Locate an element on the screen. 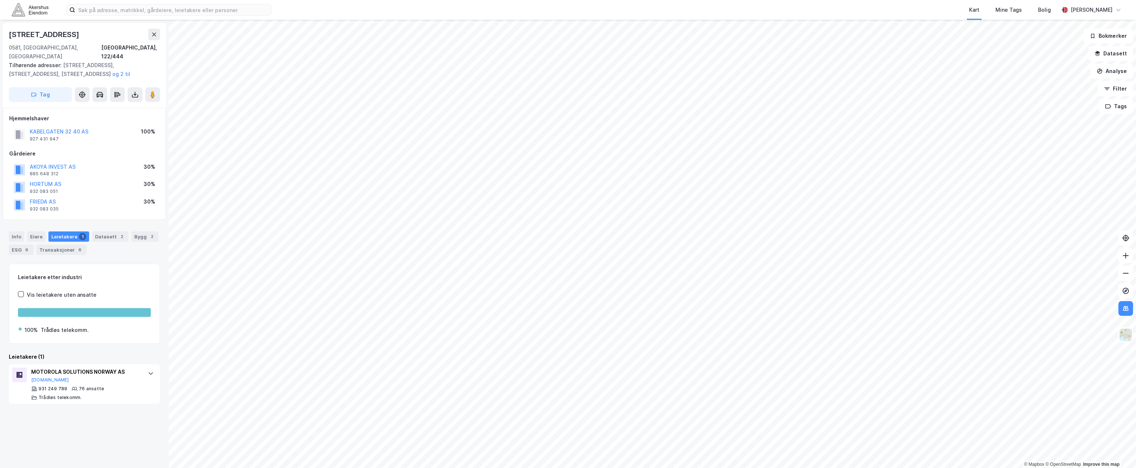 This screenshot has height=468, width=1136. div: Kart is located at coordinates (974, 10).